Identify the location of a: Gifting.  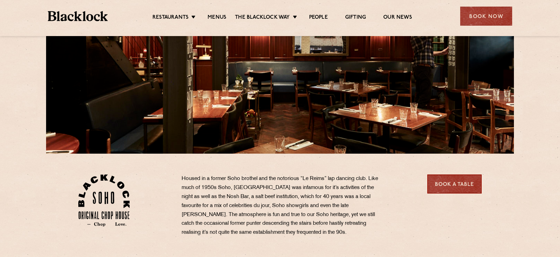
(355, 18).